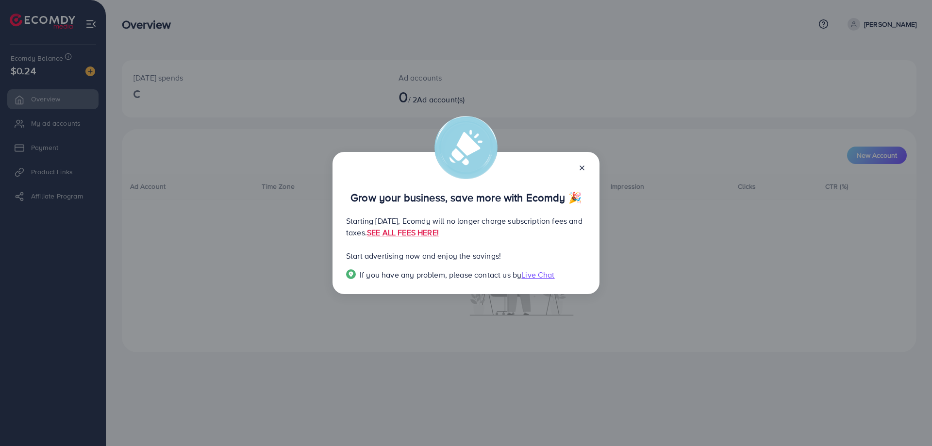 This screenshot has width=932, height=446. I want to click on p: Grow your business, save more with Ecomdy 🎉, so click(466, 198).